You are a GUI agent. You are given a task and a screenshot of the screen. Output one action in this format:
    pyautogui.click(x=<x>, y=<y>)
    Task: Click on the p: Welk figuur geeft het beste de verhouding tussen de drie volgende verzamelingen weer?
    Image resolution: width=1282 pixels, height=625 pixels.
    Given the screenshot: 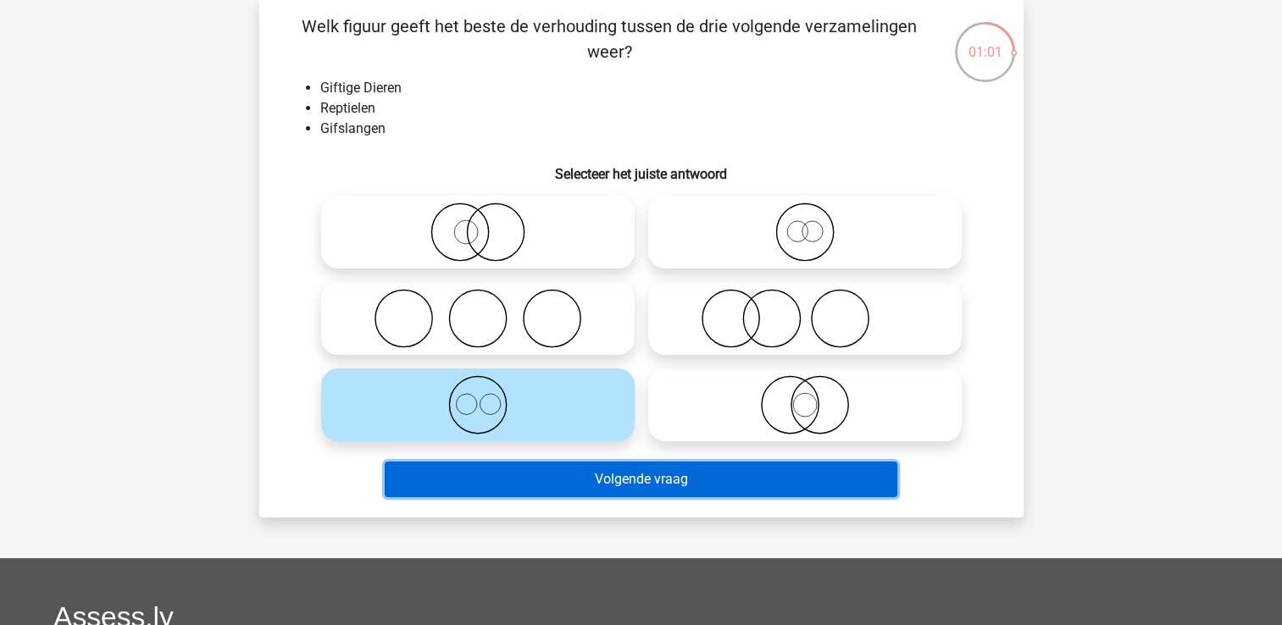 What is the action you would take?
    pyautogui.click(x=609, y=39)
    